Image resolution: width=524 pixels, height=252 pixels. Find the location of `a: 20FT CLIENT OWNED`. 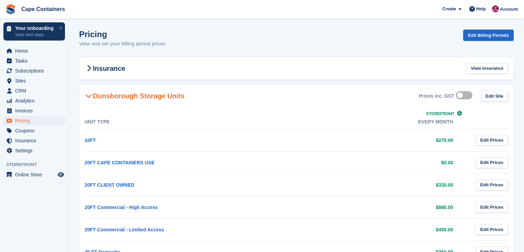

a: 20FT CLIENT OWNED is located at coordinates (109, 185).